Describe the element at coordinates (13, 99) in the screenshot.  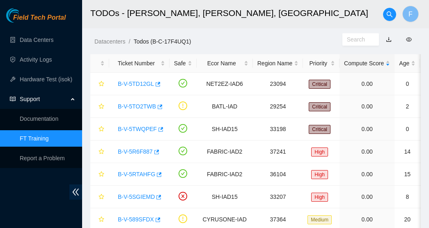
I see `span: read` at that location.